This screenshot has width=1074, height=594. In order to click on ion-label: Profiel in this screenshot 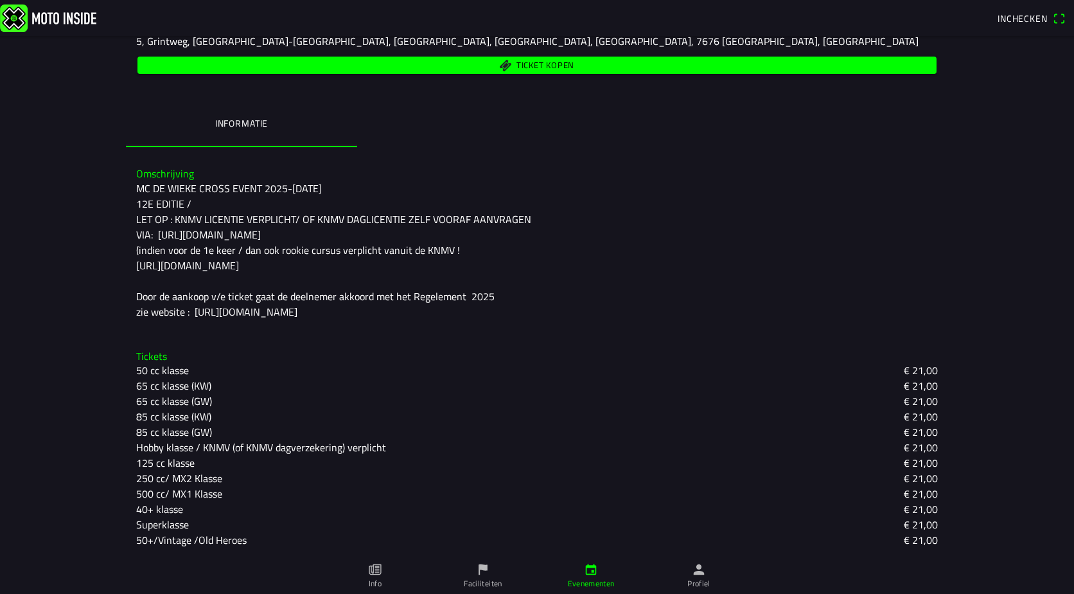, I will do `click(699, 583)`.